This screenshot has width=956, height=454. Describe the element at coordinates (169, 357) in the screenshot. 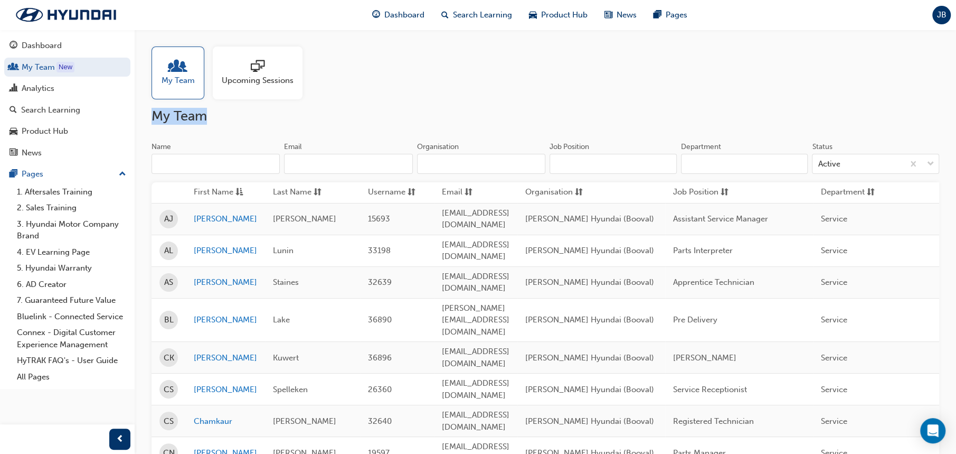

I see `span: CK` at that location.